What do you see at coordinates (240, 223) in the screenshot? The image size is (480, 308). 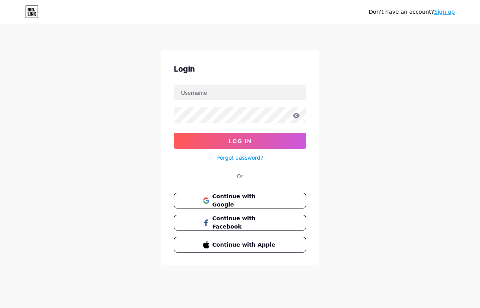 I see `a: Continue with Facebook` at bounding box center [240, 223].